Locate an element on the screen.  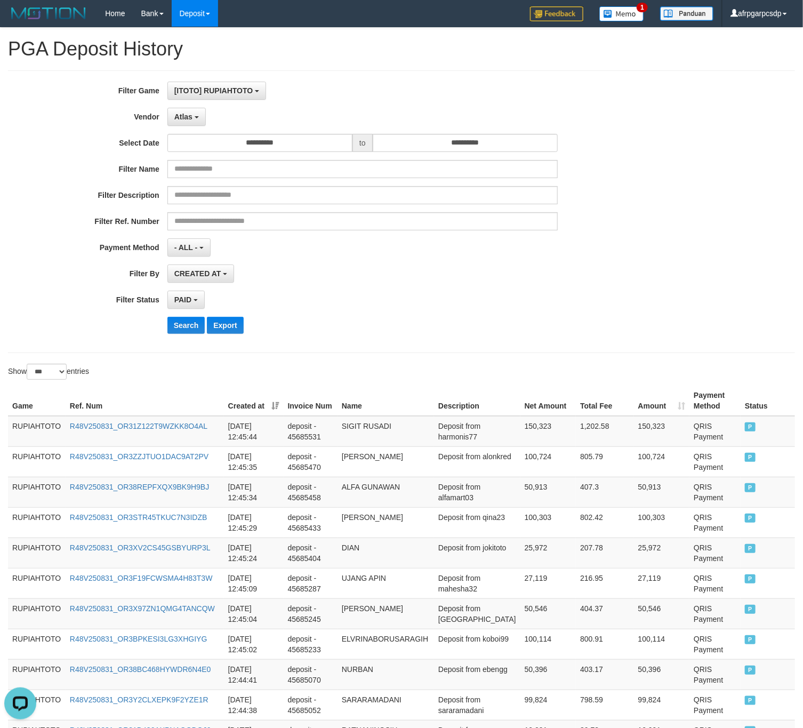
td: deposit - 45685070 is located at coordinates (310, 674).